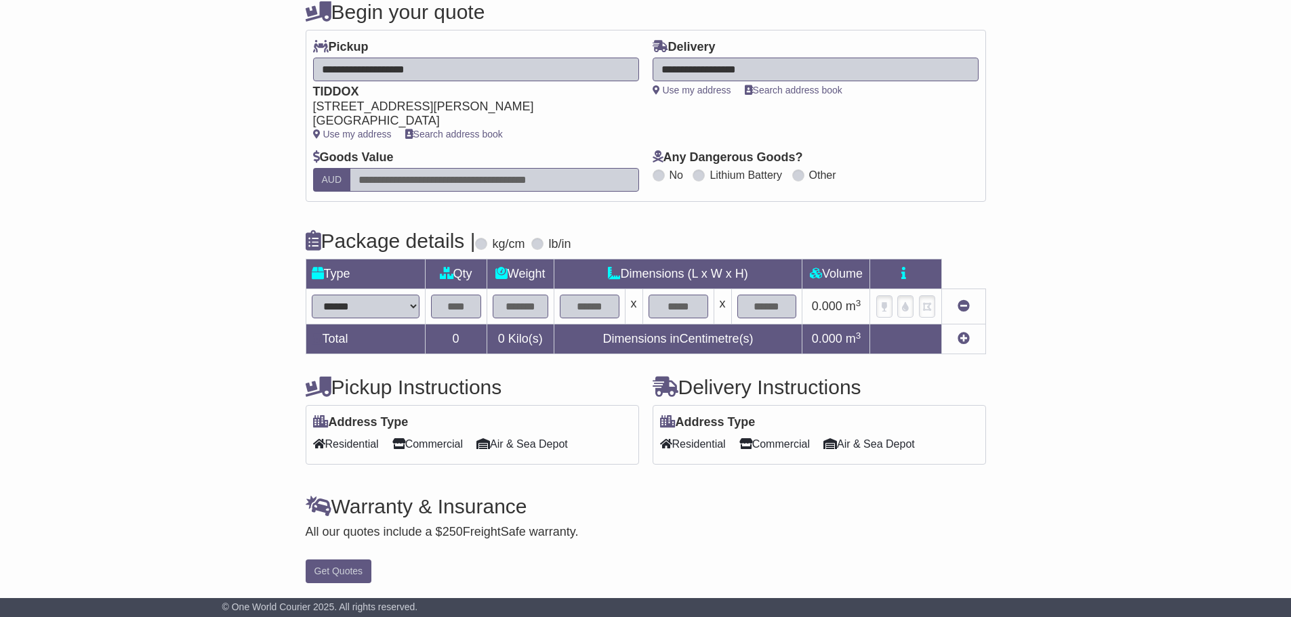  What do you see at coordinates (508, 245) in the screenshot?
I see `label: kg/cm` at bounding box center [508, 245].